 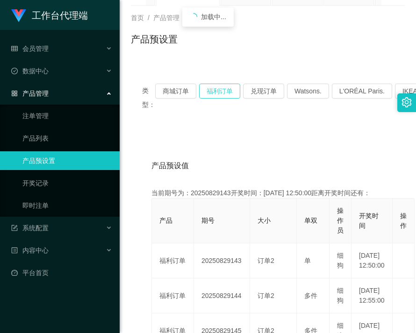 I want to click on i: 图标: table, so click(x=14, y=49).